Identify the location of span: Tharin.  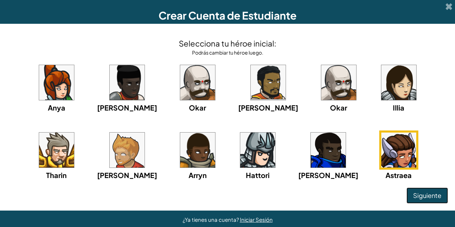
(56, 175).